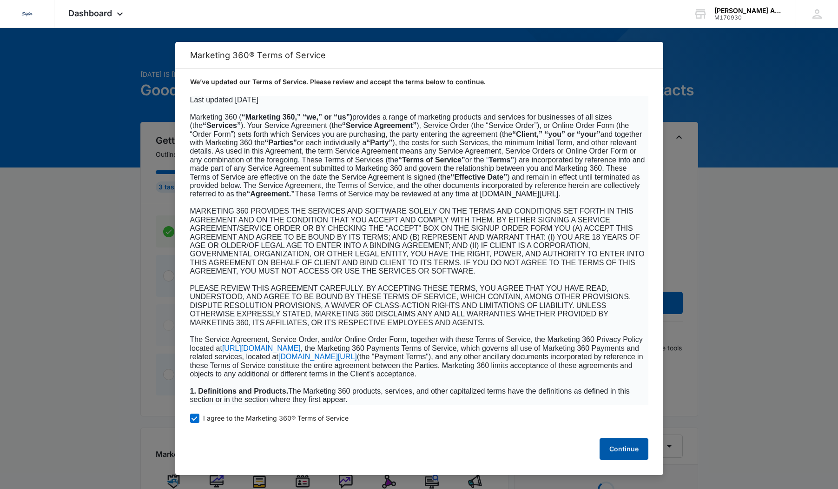 The width and height of the screenshot is (838, 489). Describe the element at coordinates (271, 193) in the screenshot. I see `b: “Agreement.”` at that location.